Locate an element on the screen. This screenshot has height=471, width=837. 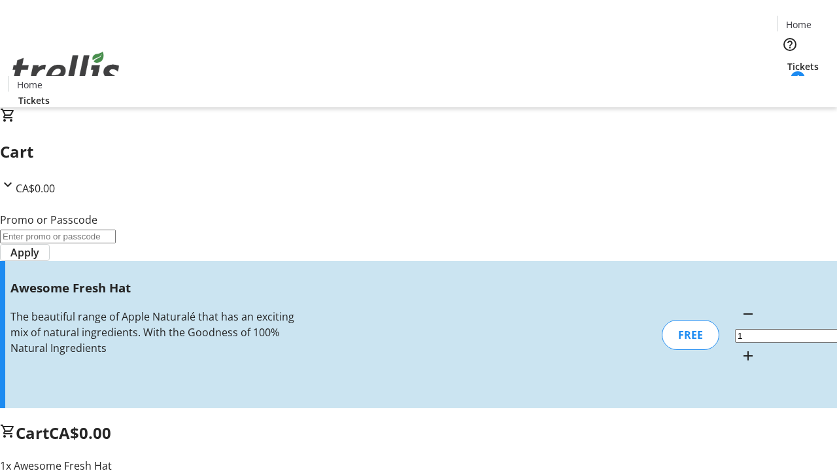
button: Help is located at coordinates (790, 44).